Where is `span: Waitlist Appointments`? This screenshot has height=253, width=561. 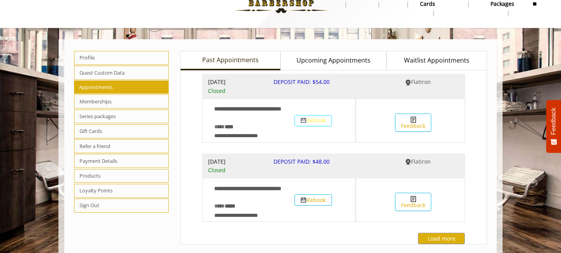
span: Waitlist Appointments is located at coordinates (437, 61).